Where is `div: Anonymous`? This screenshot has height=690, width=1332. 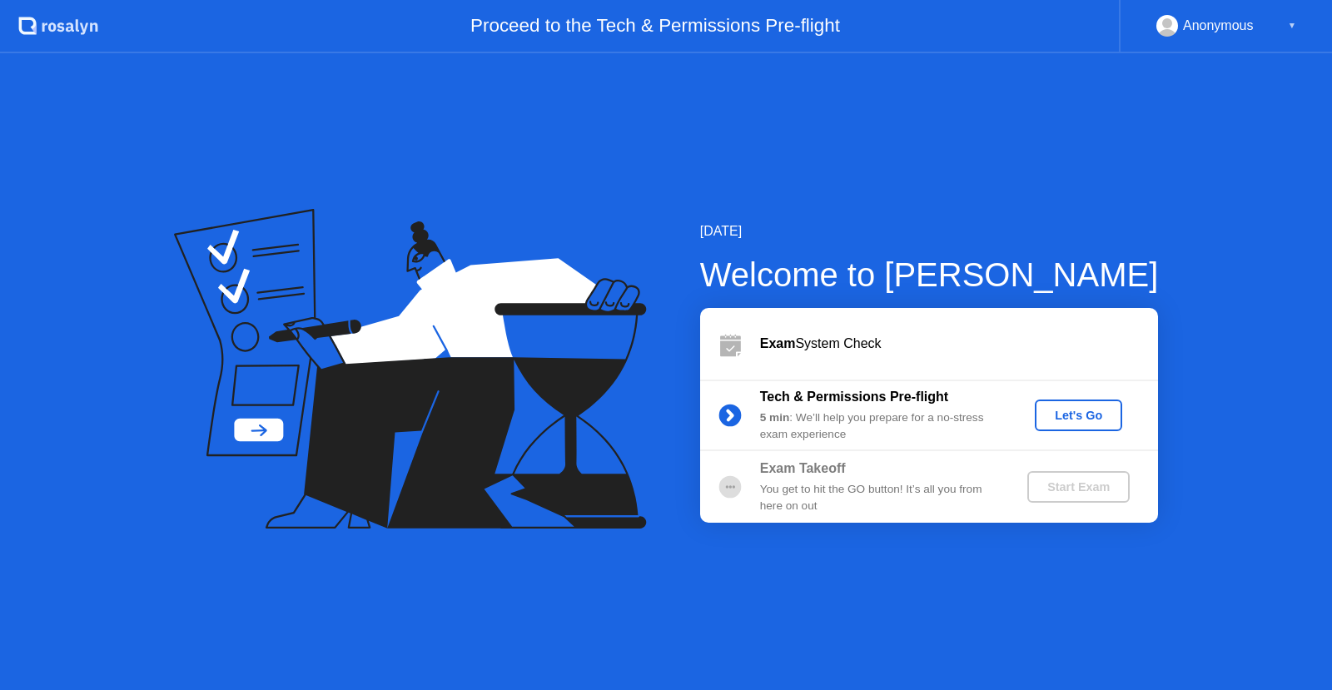 div: Anonymous is located at coordinates (1218, 26).